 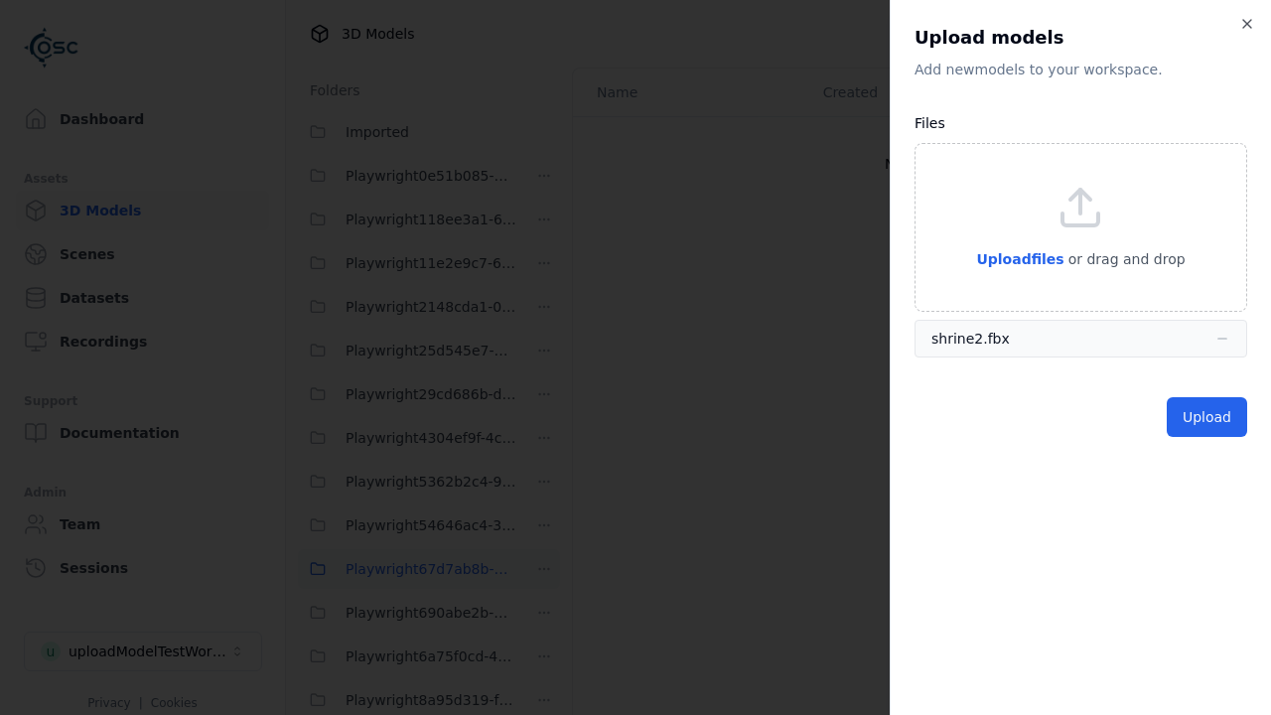 What do you see at coordinates (970, 338) in the screenshot?
I see `div: shrine2.fbx` at bounding box center [970, 338].